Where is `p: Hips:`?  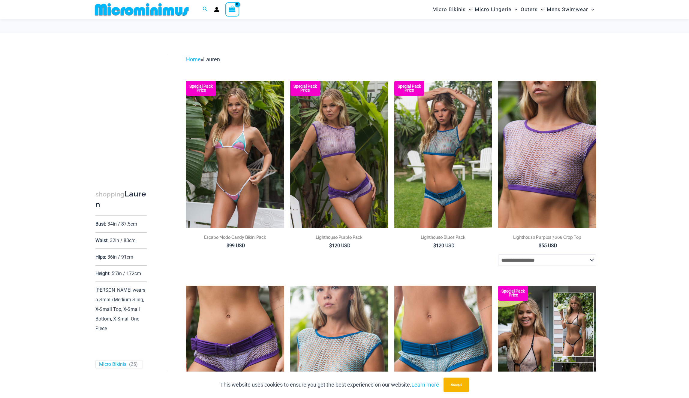
p: Hips: is located at coordinates (101, 257).